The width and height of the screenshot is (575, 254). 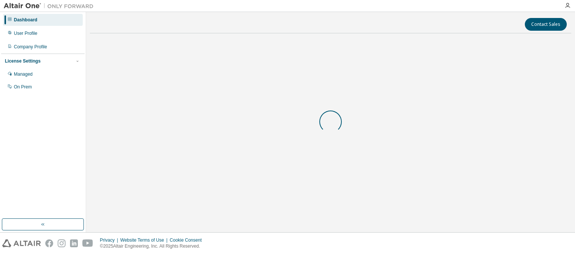 I want to click on div: Privacy, so click(x=110, y=240).